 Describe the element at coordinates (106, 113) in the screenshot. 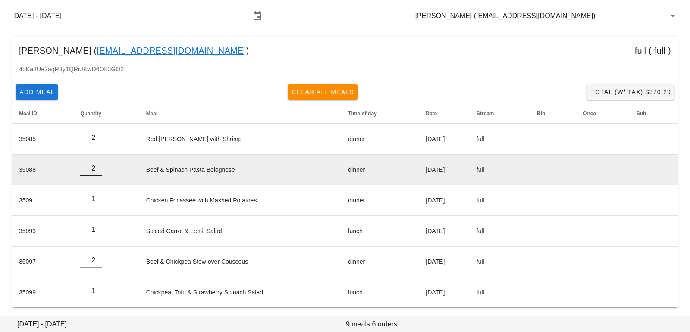

I see `th: Quantity: Not sorted. Activate to sort ascending.` at that location.